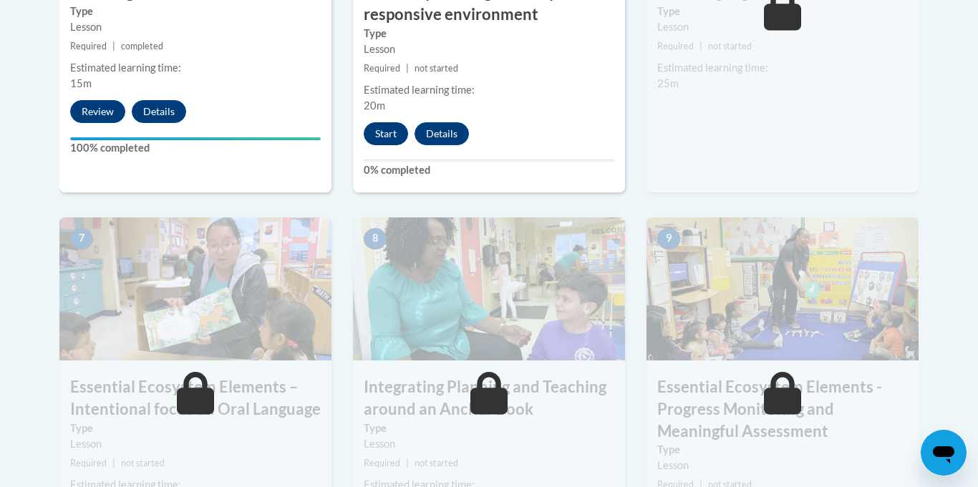 This screenshot has height=487, width=978. I want to click on h3: Integrating Planning and Teaching around an Anchor Book, so click(489, 399).